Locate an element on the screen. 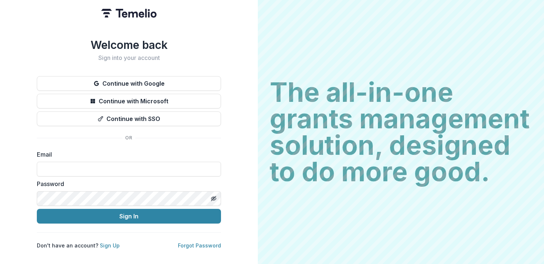 This screenshot has width=544, height=264. a: Forgot Password is located at coordinates (199, 246).